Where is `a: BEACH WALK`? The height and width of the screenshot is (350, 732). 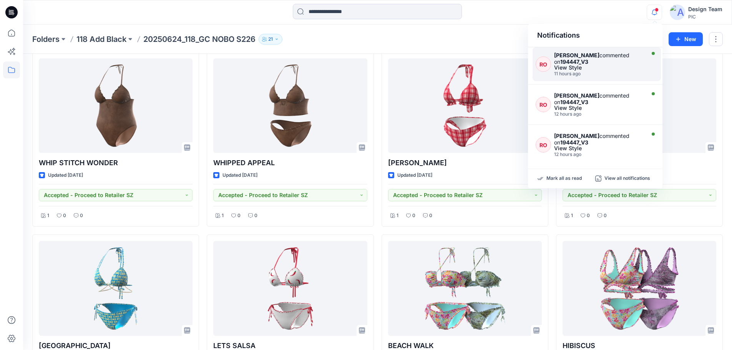
a: BEACH WALK is located at coordinates (465, 288).